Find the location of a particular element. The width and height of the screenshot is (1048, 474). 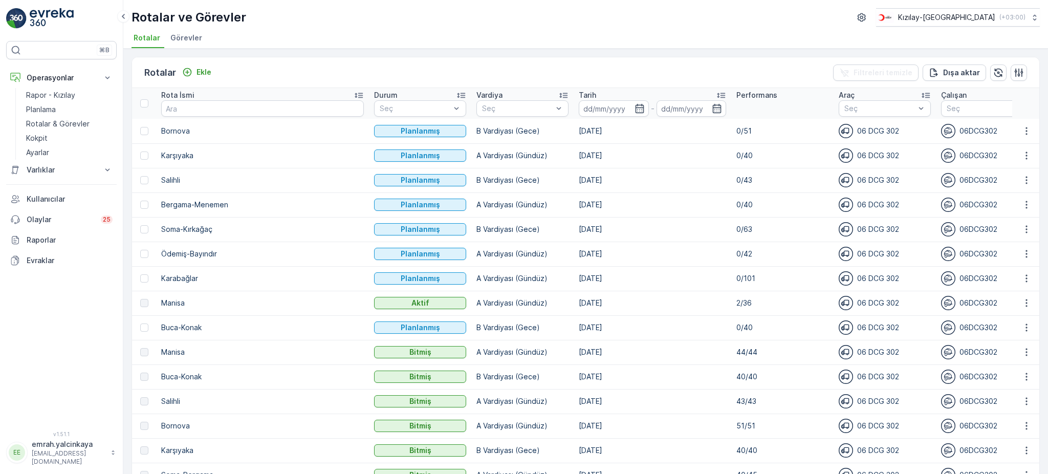

a: Ayarlar is located at coordinates (69, 153).